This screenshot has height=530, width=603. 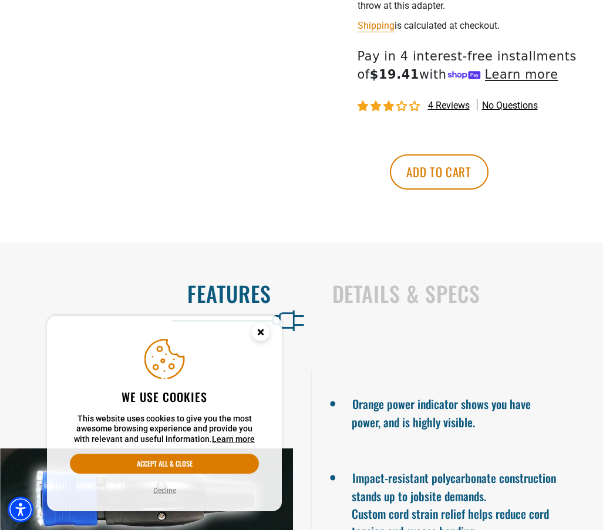 I want to click on div: is calculated at checkout., so click(x=476, y=25).